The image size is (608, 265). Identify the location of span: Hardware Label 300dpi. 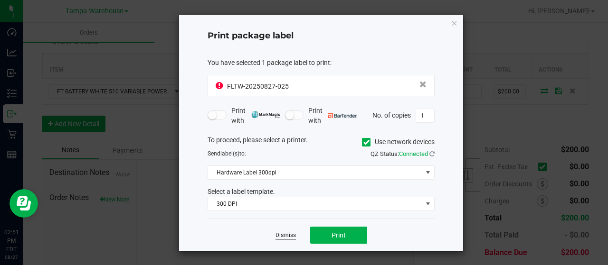
(315, 173).